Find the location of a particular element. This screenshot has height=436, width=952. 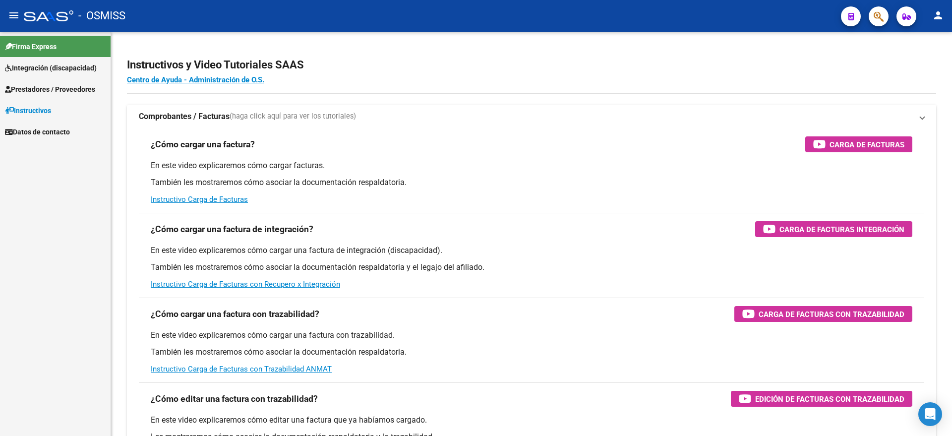

span: Edición de Facturas con Trazabilidad is located at coordinates (829, 399).